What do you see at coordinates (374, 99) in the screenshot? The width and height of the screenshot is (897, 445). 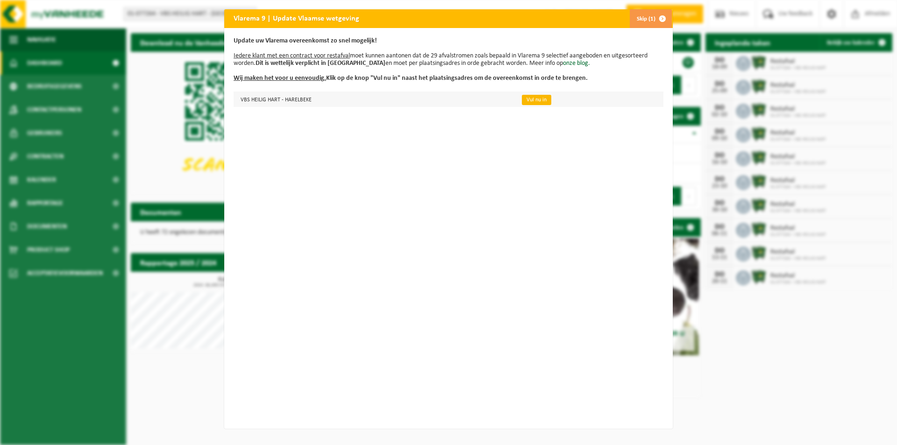 I see `td: VBS HEILIG HART - HARELBEKE` at bounding box center [374, 99].